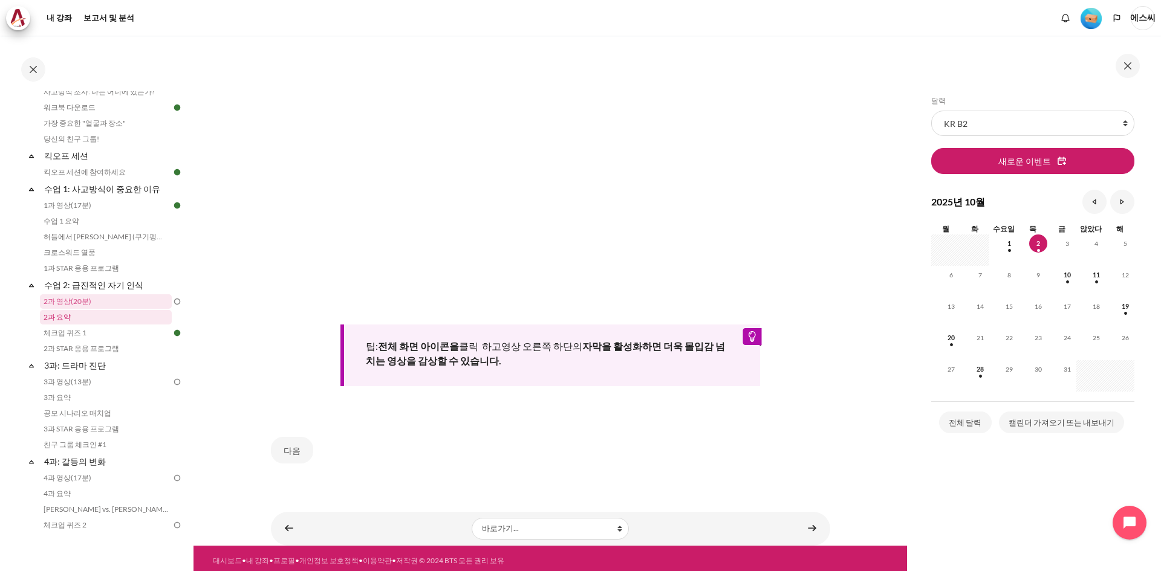  What do you see at coordinates (980, 369) in the screenshot?
I see `font: 28` at bounding box center [980, 369].